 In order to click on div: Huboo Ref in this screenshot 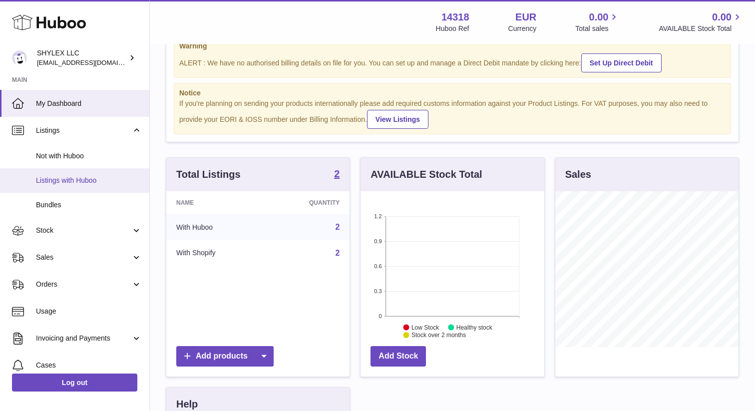, I will do `click(452, 28)`.